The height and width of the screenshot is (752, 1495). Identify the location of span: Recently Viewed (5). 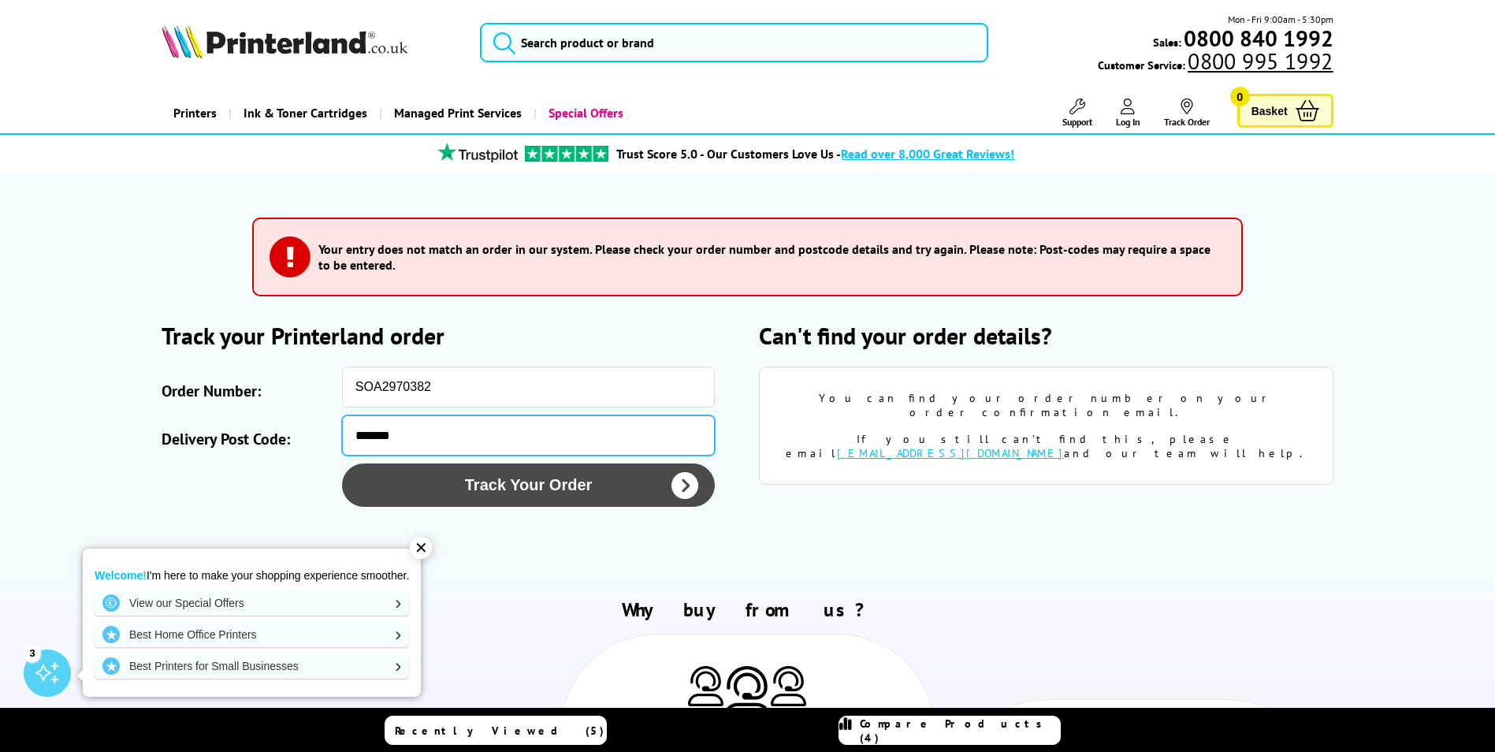
(500, 731).